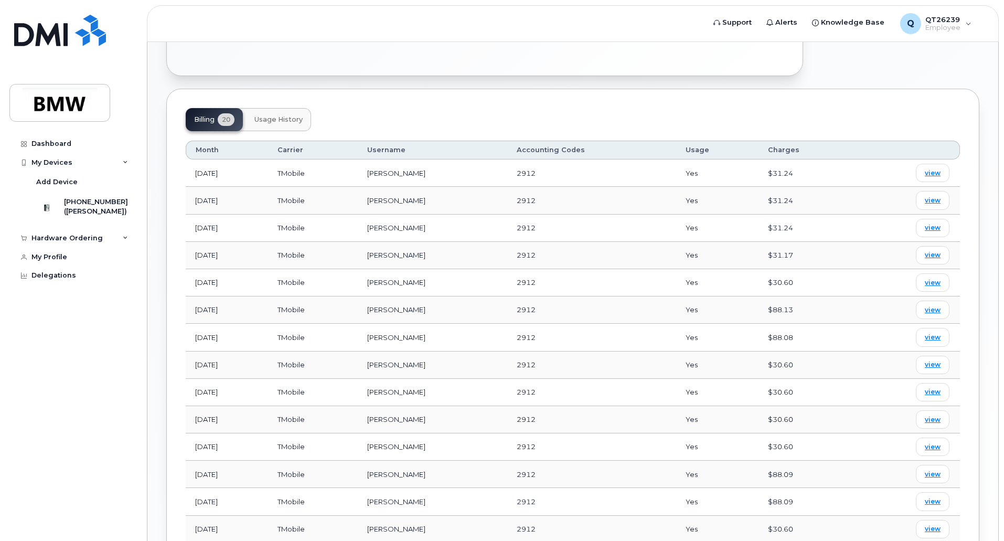 This screenshot has height=541, width=1004. What do you see at coordinates (732, 23) in the screenshot?
I see `a: Support` at bounding box center [732, 23].